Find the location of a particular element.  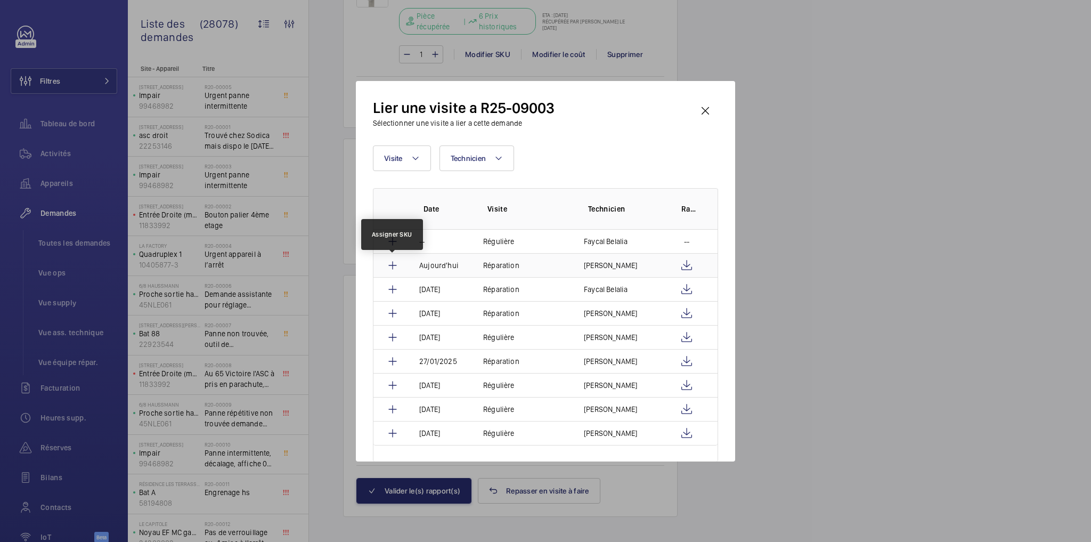

p: 27/01/2025 is located at coordinates (438, 361).